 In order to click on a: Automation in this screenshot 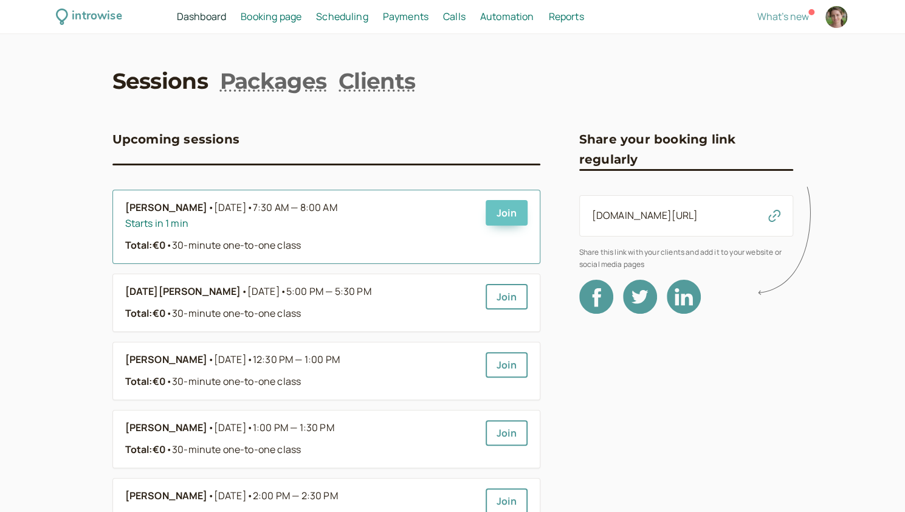, I will do `click(507, 17)`.